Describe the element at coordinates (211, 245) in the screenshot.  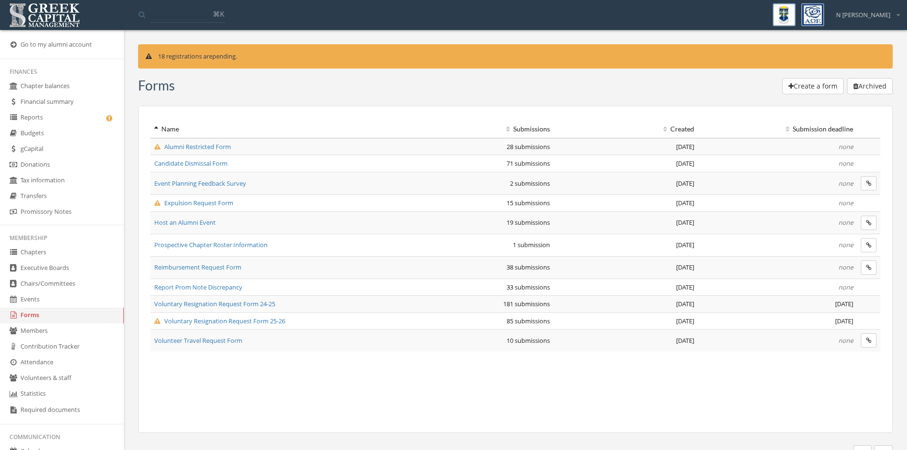
I see `a: Prospective Chapter Roster Information` at that location.